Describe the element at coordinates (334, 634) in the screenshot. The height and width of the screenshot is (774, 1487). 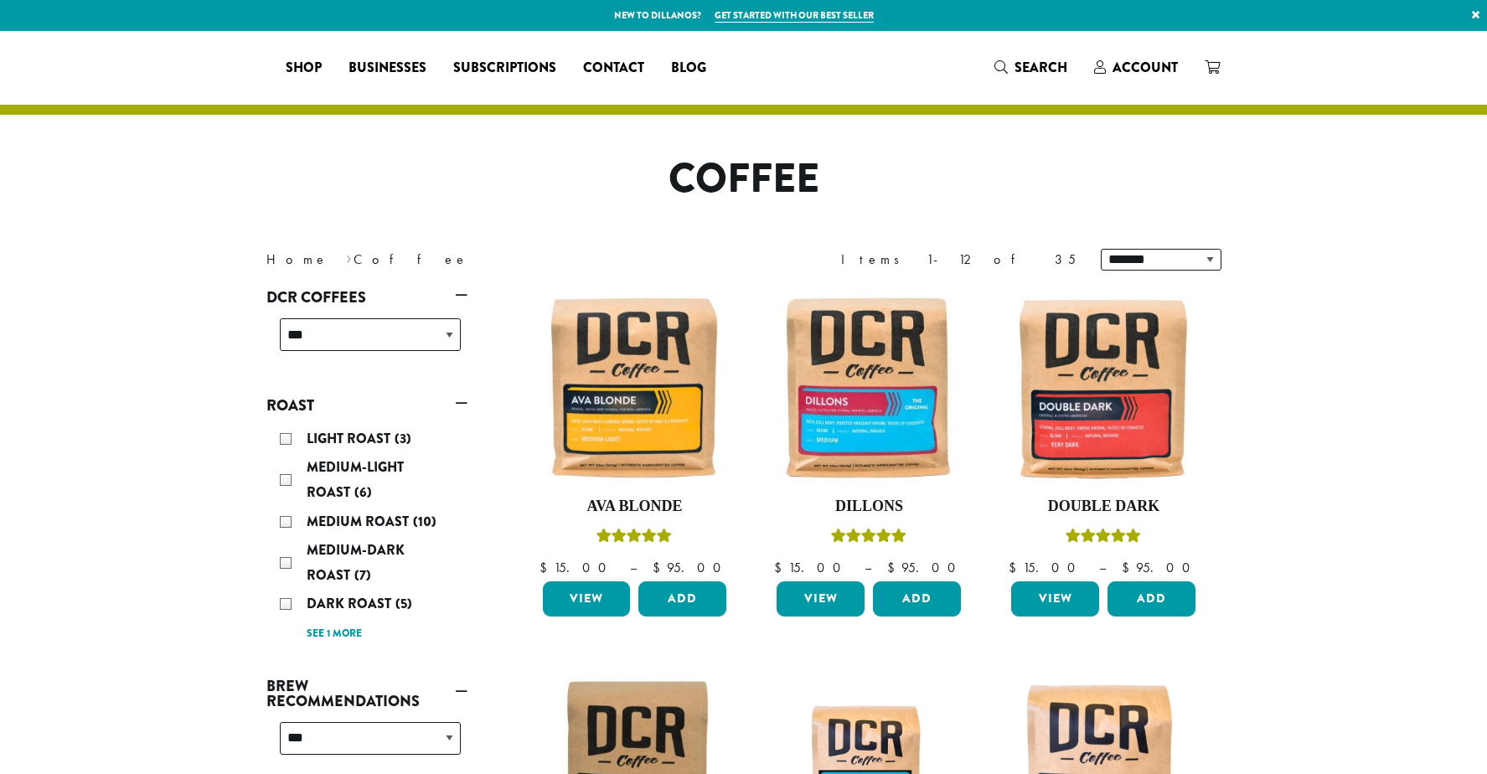
I see `a: See 1 more` at that location.